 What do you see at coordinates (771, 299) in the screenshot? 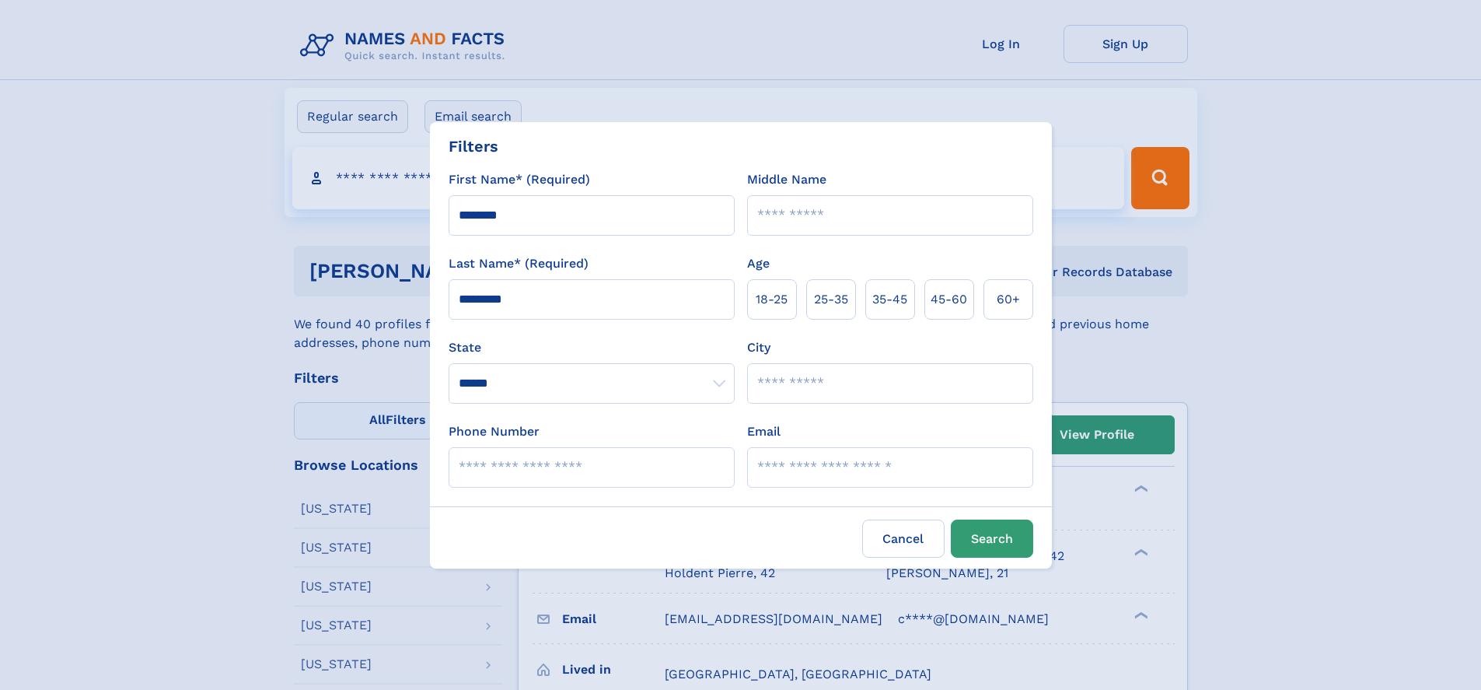
I see `span: 18‑25` at bounding box center [771, 299].